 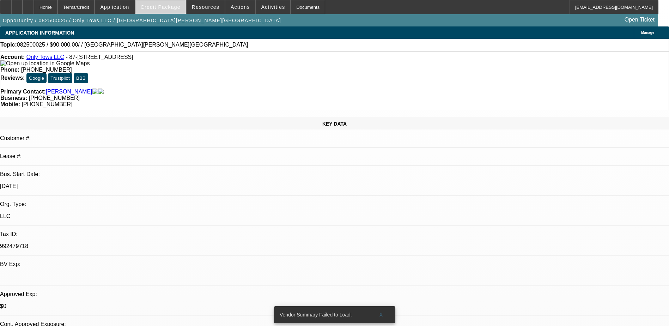 I want to click on button: Trustpilot, so click(x=60, y=78).